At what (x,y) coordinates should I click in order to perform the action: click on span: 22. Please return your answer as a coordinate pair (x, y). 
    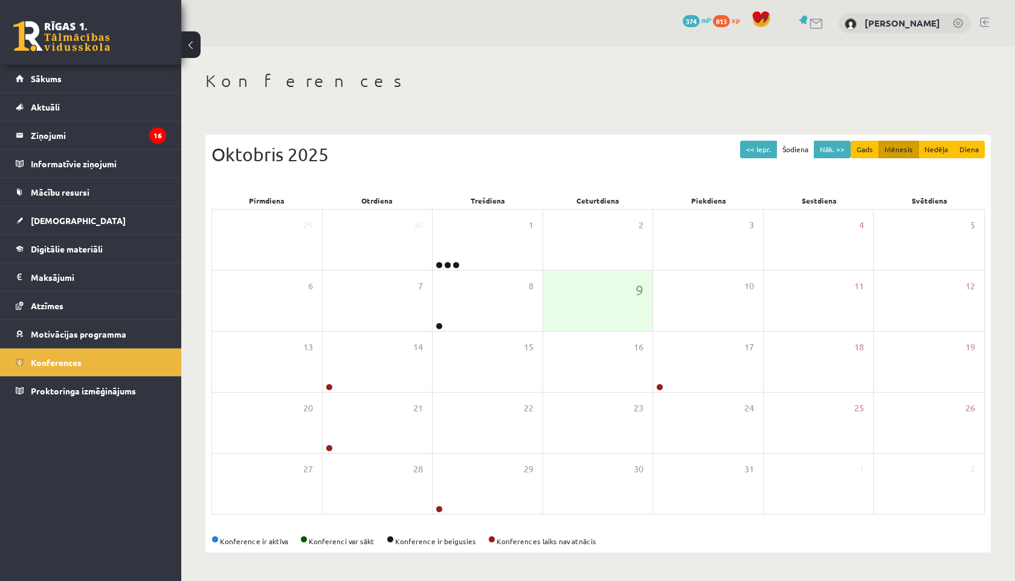
    Looking at the image, I should click on (528, 408).